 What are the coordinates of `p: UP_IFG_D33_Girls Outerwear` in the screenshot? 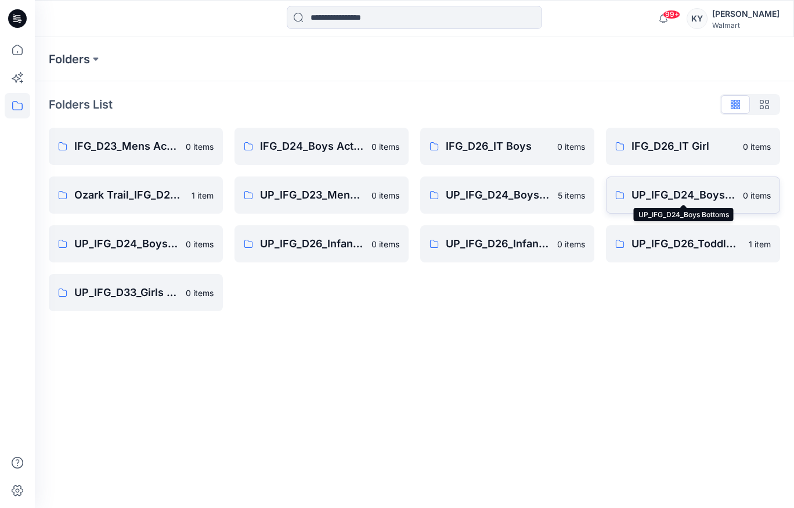 It's located at (127, 293).